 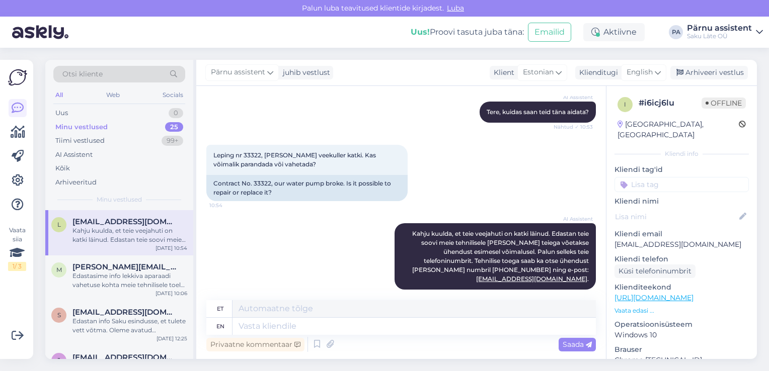 What do you see at coordinates (59, 315) in the screenshot?
I see `span: s` at bounding box center [59, 315].